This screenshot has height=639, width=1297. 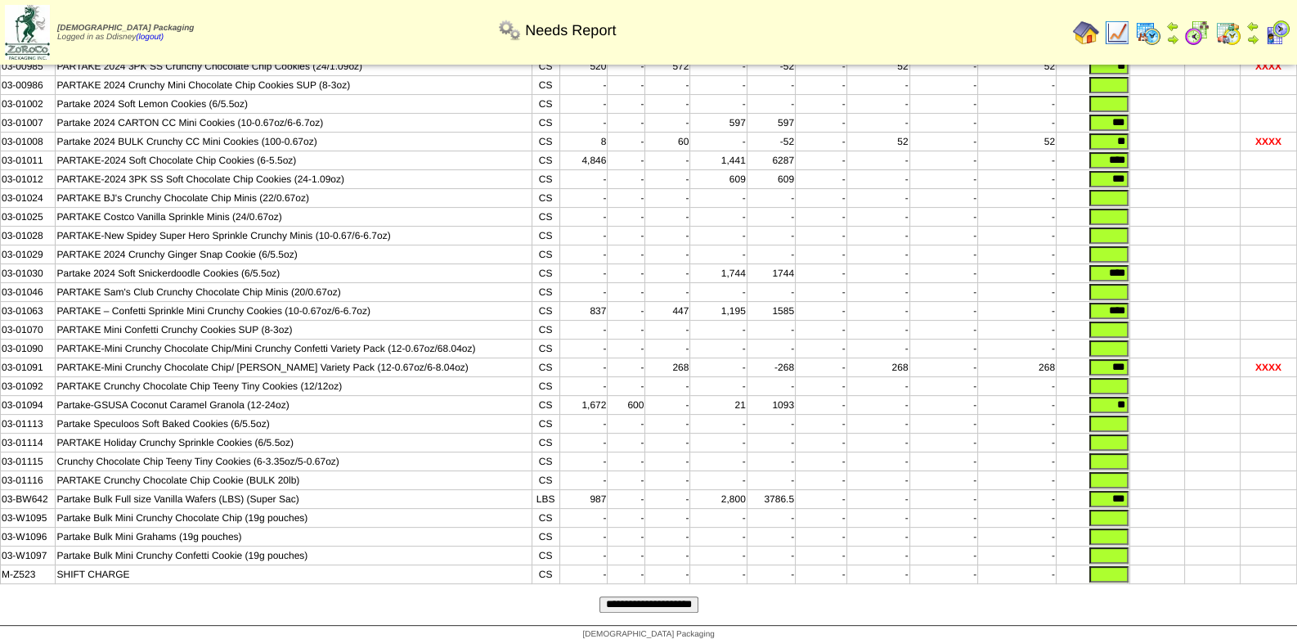 What do you see at coordinates (294, 179) in the screenshot?
I see `td: PARTAKE-2024 3PK SS Soft Chocolate Chip Cookies (24-1.09oz)` at bounding box center [294, 179].